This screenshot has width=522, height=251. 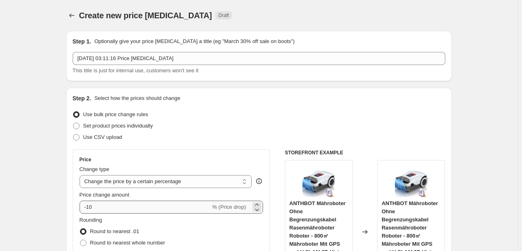 What do you see at coordinates (137, 98) in the screenshot?
I see `p: Select how the prices should change` at bounding box center [137, 98].